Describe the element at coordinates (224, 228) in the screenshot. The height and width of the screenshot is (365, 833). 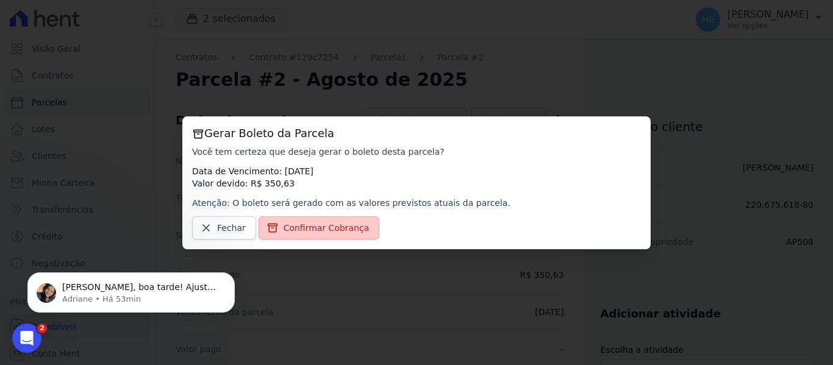
I see `a: Fechar` at that location.